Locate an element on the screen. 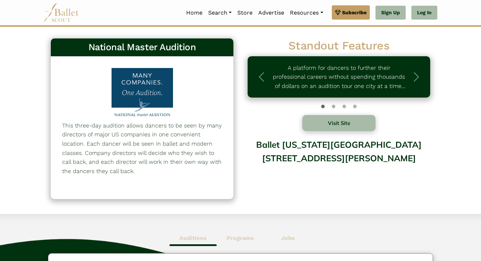 The image size is (481, 261). p: A platform for dancers to further their professional careers without spending thousands of dollar... is located at coordinates (339, 77).